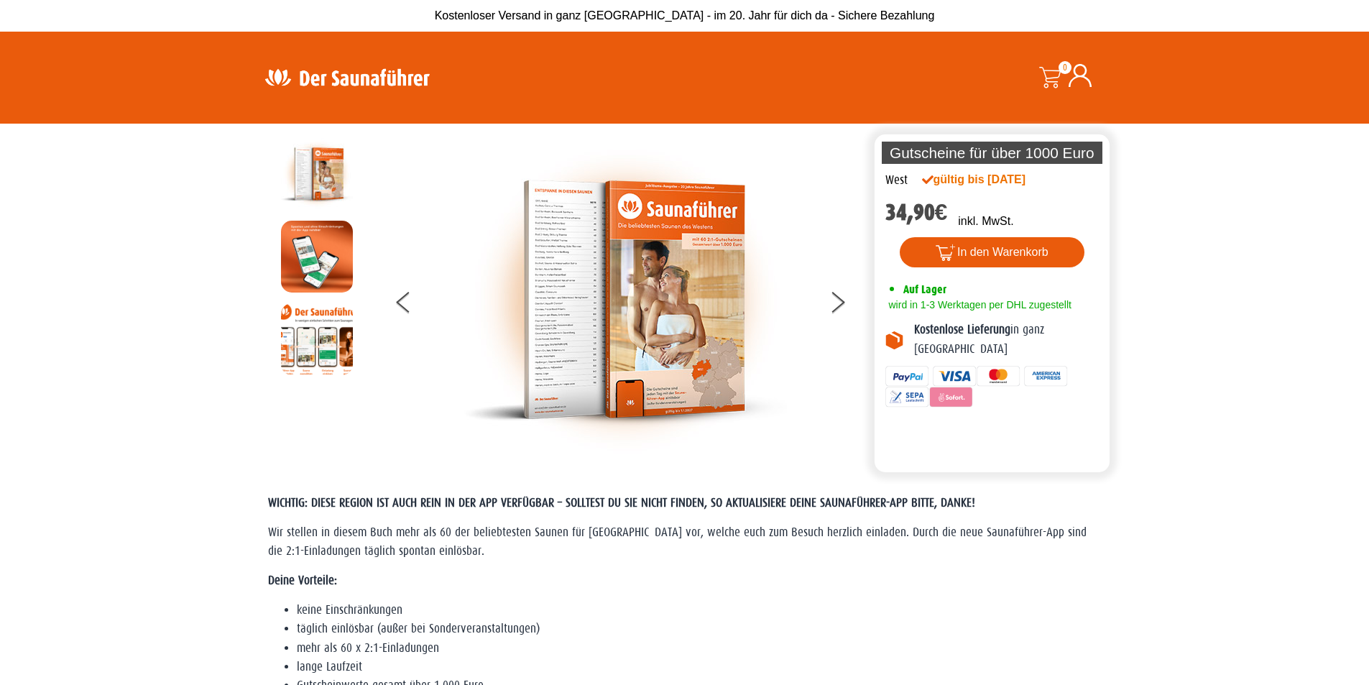 The width and height of the screenshot is (1369, 685). I want to click on div: West, so click(896, 180).